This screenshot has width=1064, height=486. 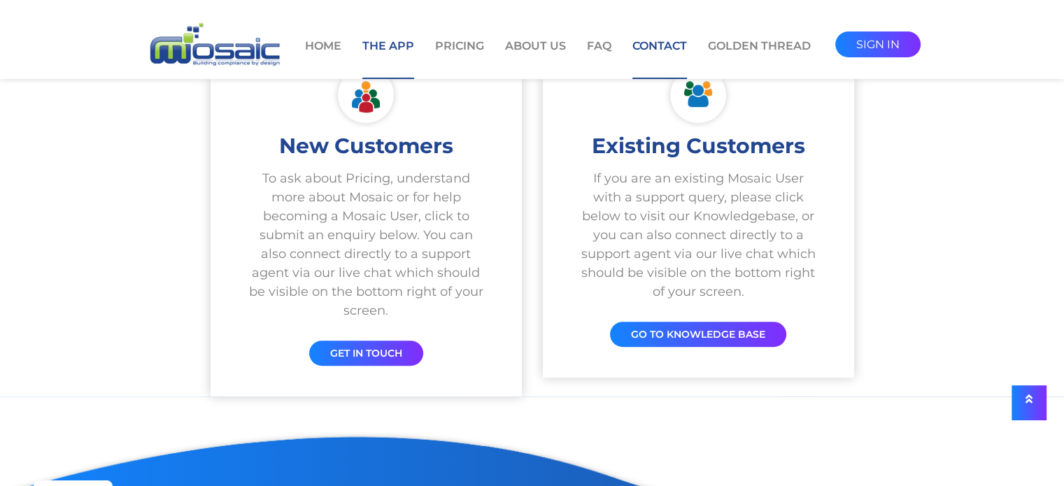 I want to click on a: Contact, so click(x=659, y=58).